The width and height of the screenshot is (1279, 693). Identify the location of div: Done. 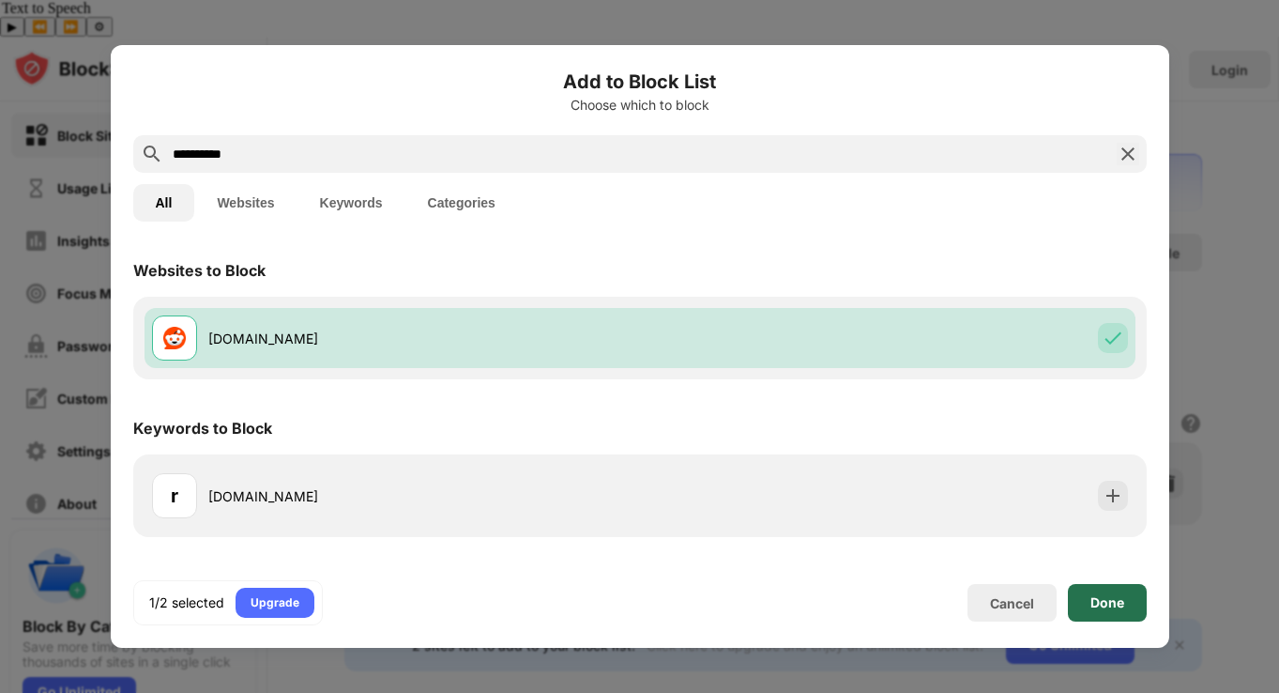
(1107, 602).